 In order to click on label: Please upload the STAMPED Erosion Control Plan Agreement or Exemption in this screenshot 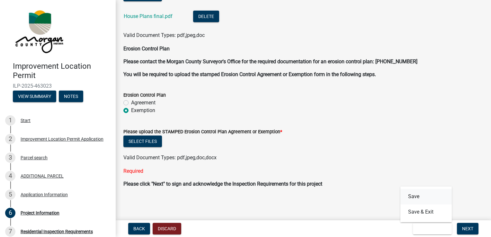, I will do `click(203, 132)`.